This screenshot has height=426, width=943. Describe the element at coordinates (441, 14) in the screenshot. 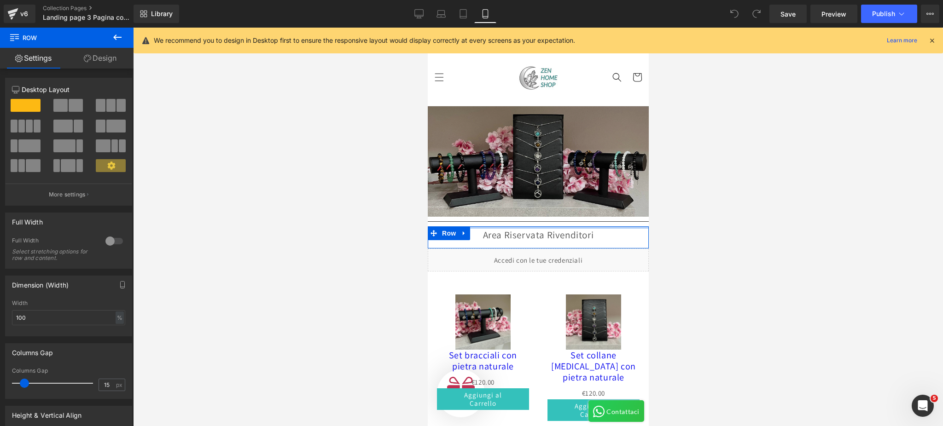

I see `a: Laptop` at that location.